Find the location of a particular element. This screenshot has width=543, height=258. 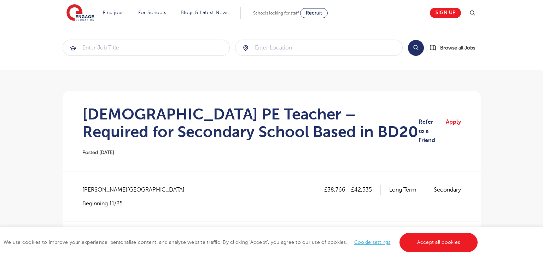

a: Refer to a Friend is located at coordinates (430, 131).